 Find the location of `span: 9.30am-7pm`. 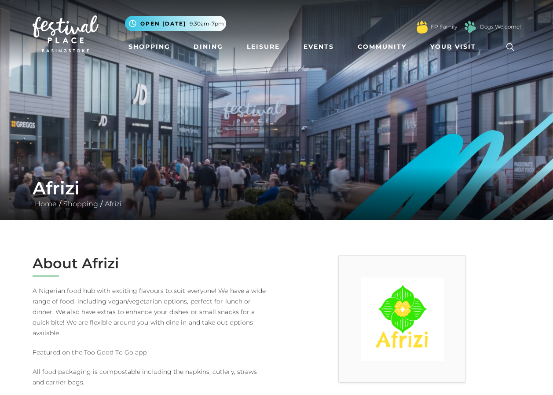

span: 9.30am-7pm is located at coordinates (207, 24).